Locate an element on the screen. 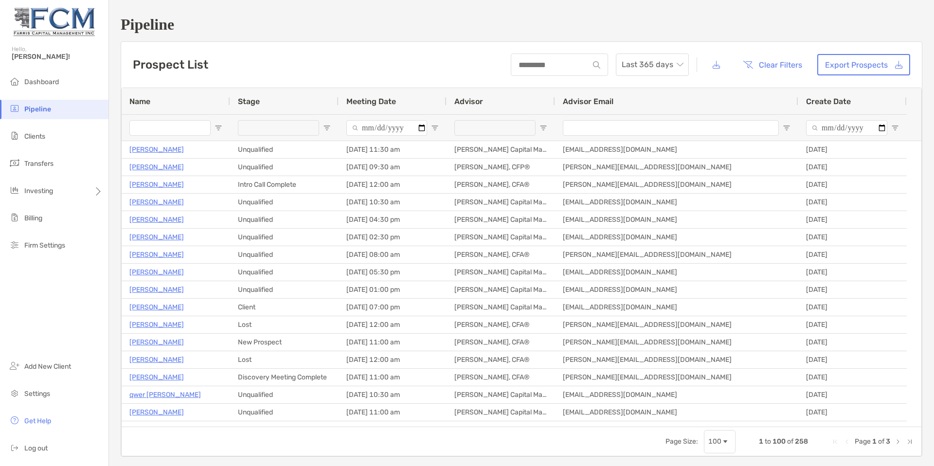 The height and width of the screenshot is (466, 934). img: dashboard icon is located at coordinates (15, 81).